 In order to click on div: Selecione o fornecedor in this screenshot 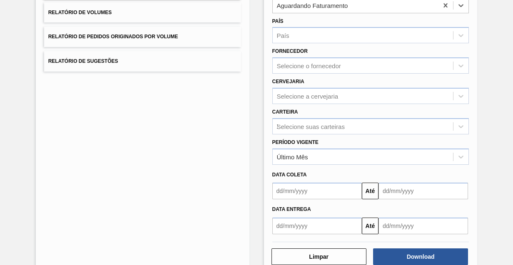, I will do `click(309, 66)`.